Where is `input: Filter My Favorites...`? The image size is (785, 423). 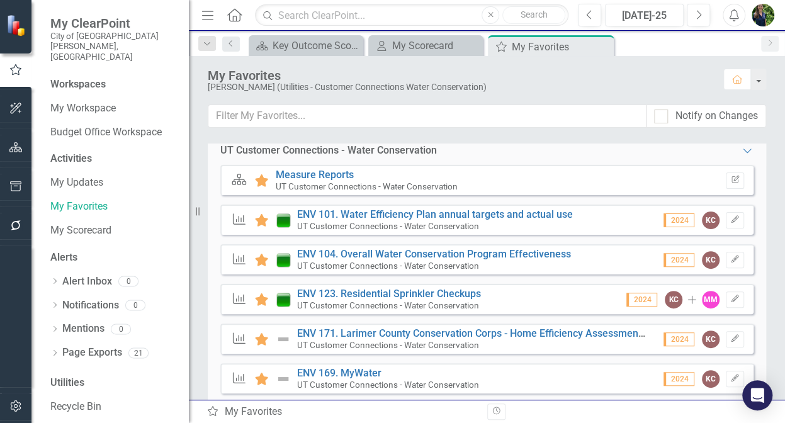
input: Filter My Favorites... is located at coordinates (427, 116).